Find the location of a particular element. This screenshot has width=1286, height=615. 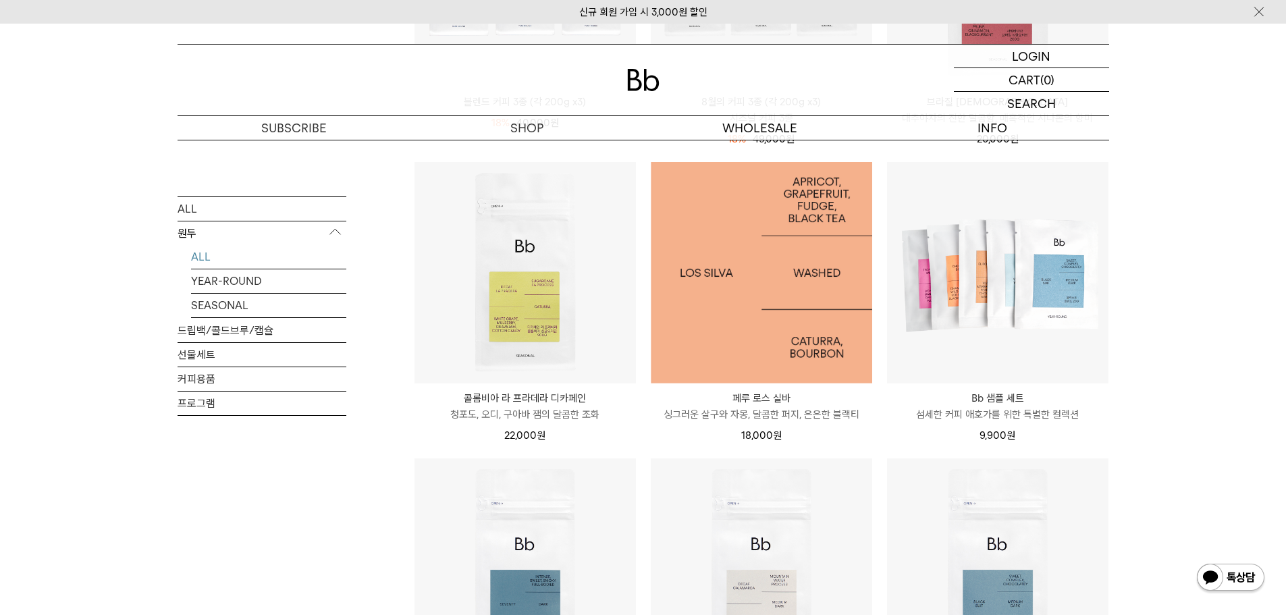

a: 프로그램 is located at coordinates (262, 402).